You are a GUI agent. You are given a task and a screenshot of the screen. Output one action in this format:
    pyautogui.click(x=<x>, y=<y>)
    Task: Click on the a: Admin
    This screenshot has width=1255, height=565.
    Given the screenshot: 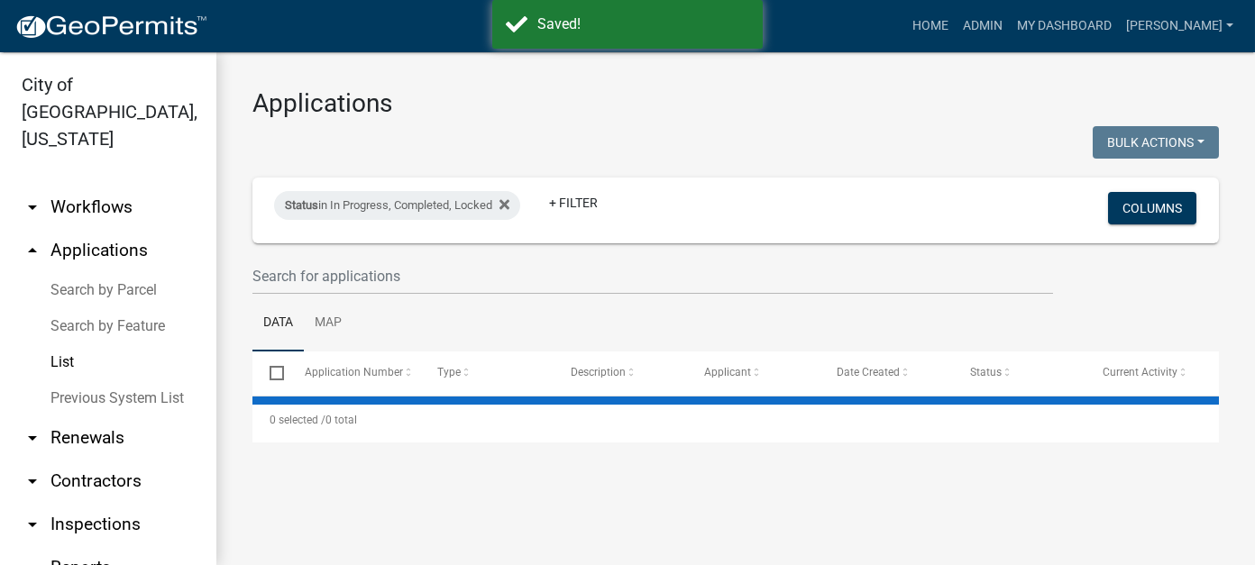 What is the action you would take?
    pyautogui.click(x=982, y=26)
    